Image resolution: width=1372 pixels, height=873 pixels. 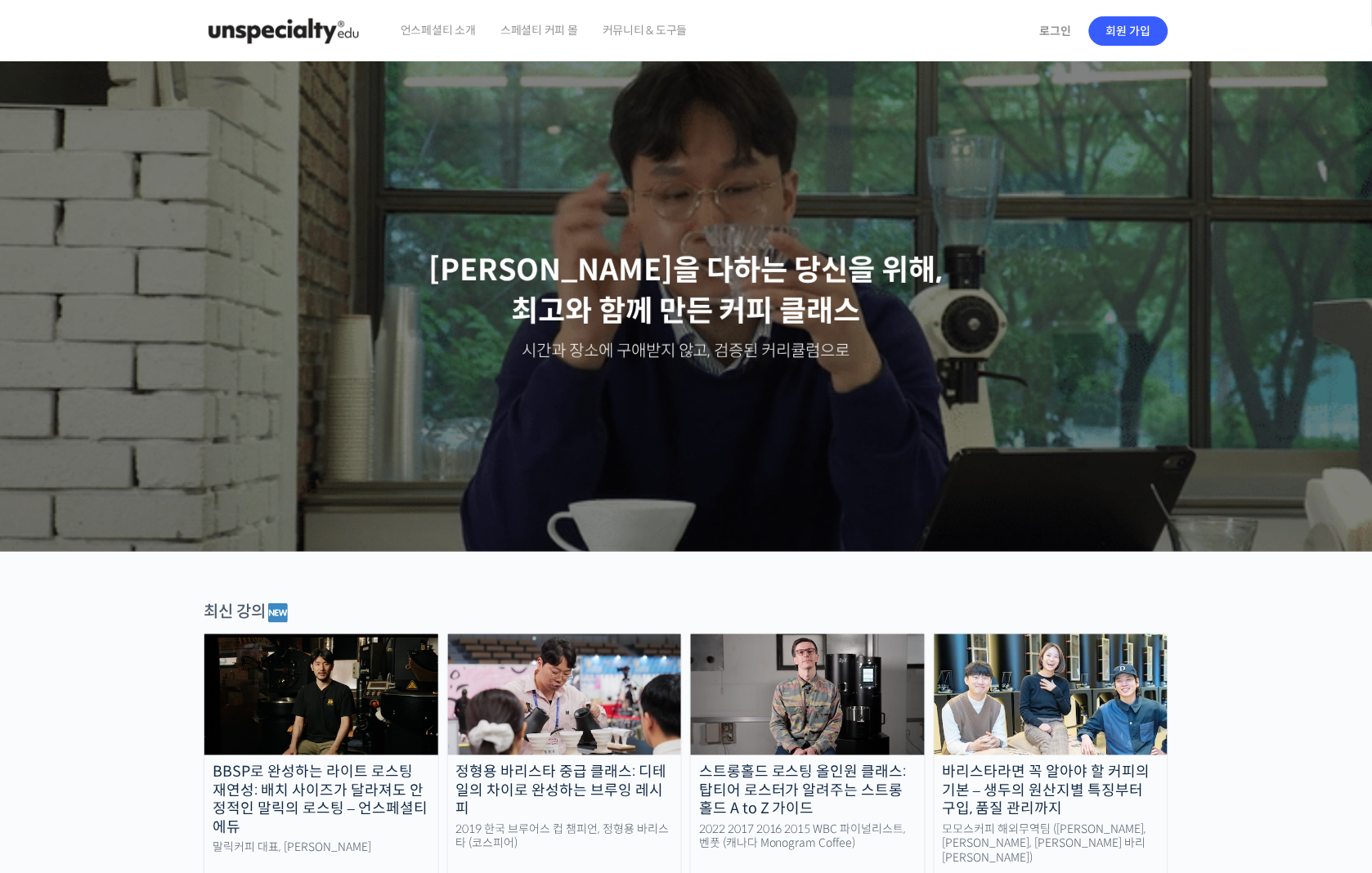 I want to click on span: 설정, so click(x=262, y=550).